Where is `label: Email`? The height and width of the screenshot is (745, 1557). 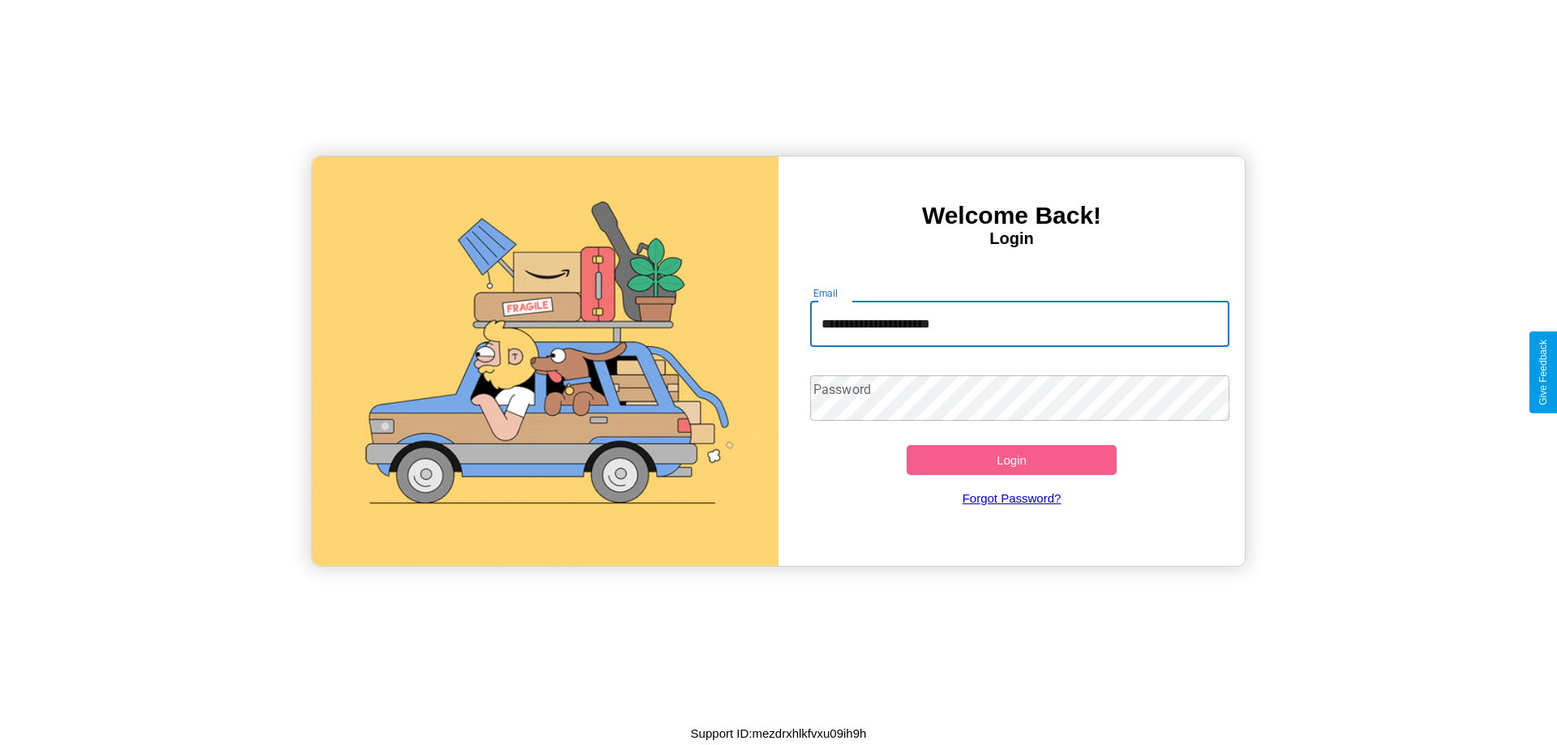 label: Email is located at coordinates (826, 293).